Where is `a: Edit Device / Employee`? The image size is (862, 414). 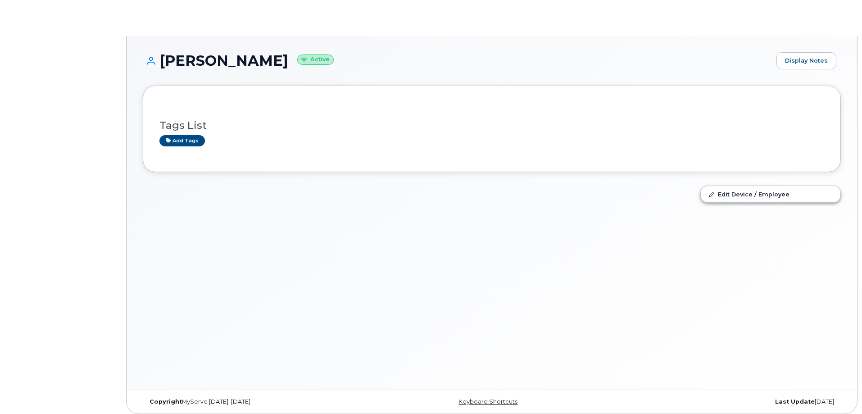
a: Edit Device / Employee is located at coordinates (770, 194).